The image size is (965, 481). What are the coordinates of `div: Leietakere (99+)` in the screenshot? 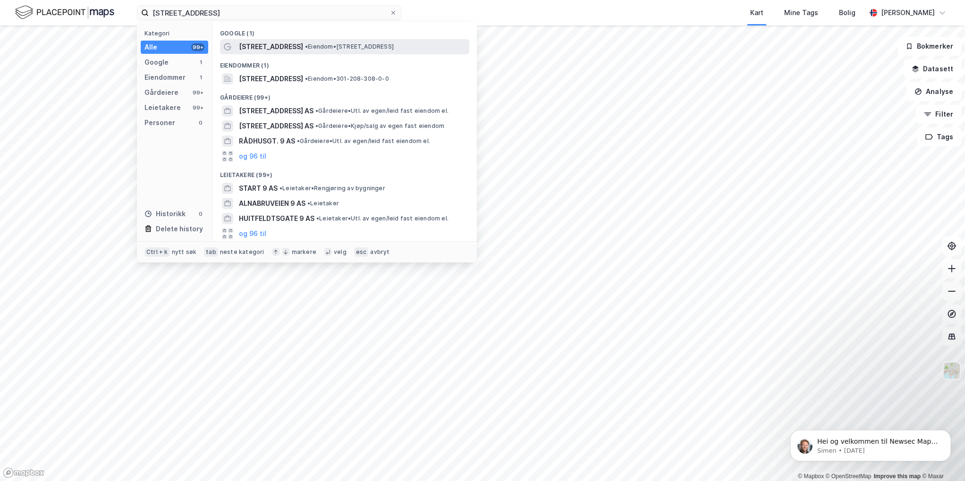 It's located at (345, 172).